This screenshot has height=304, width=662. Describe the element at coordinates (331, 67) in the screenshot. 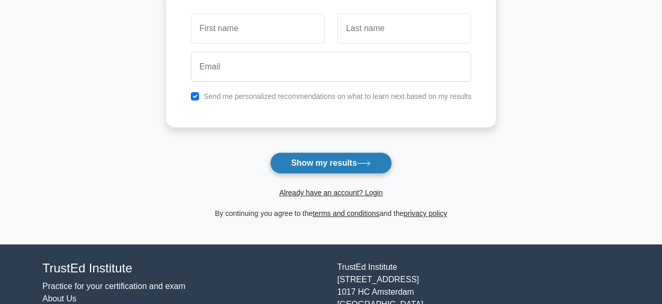

I see `input: Email` at that location.